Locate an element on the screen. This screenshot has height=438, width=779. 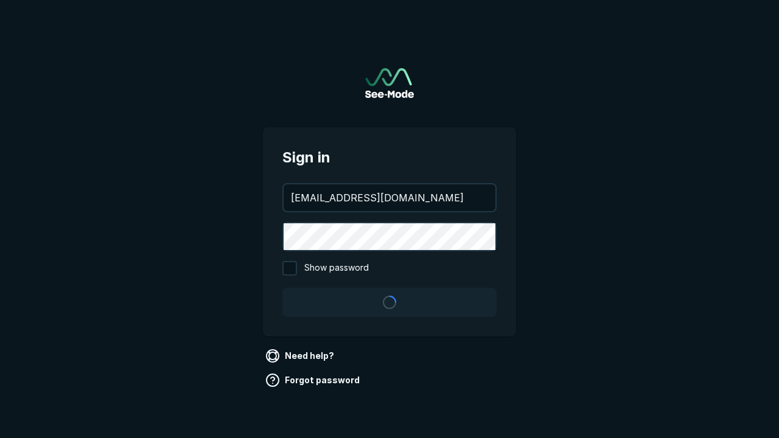
img: See-Mode Logo is located at coordinates (390, 83).